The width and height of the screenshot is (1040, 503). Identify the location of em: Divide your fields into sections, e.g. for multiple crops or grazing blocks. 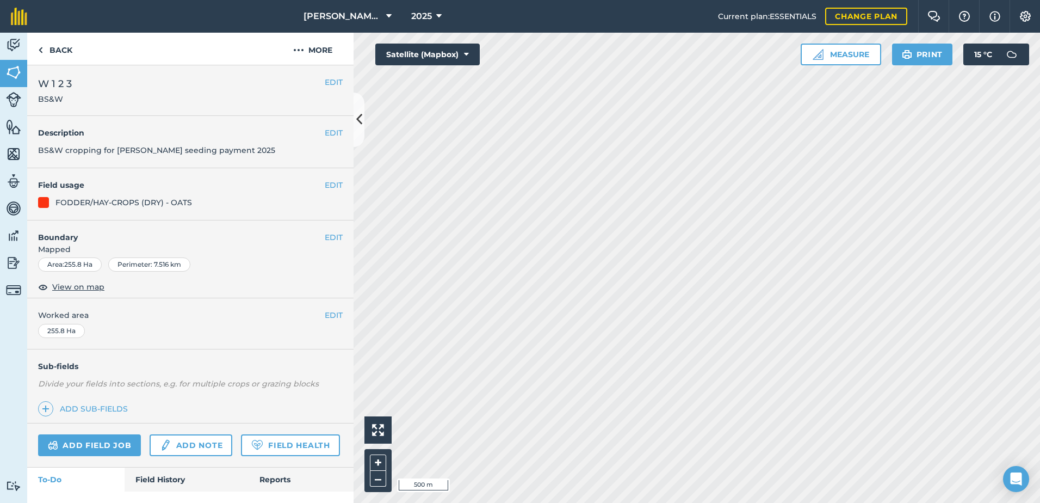
(178, 384).